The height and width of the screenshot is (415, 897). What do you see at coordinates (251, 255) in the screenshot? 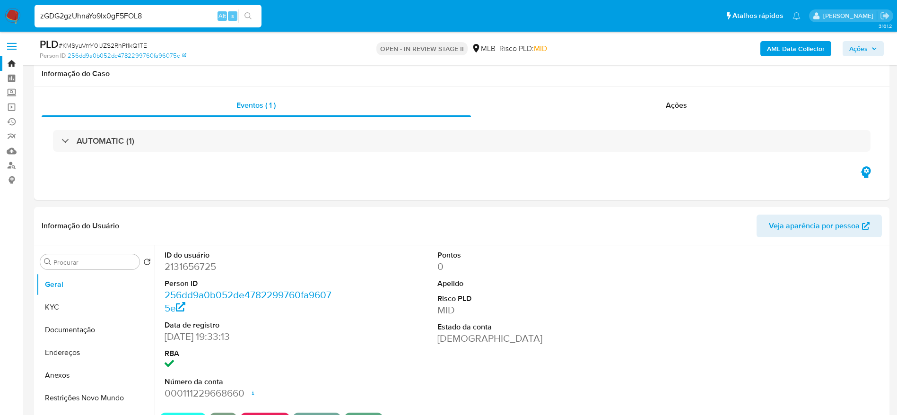
I see `dt: ID do usuário` at bounding box center [251, 255].